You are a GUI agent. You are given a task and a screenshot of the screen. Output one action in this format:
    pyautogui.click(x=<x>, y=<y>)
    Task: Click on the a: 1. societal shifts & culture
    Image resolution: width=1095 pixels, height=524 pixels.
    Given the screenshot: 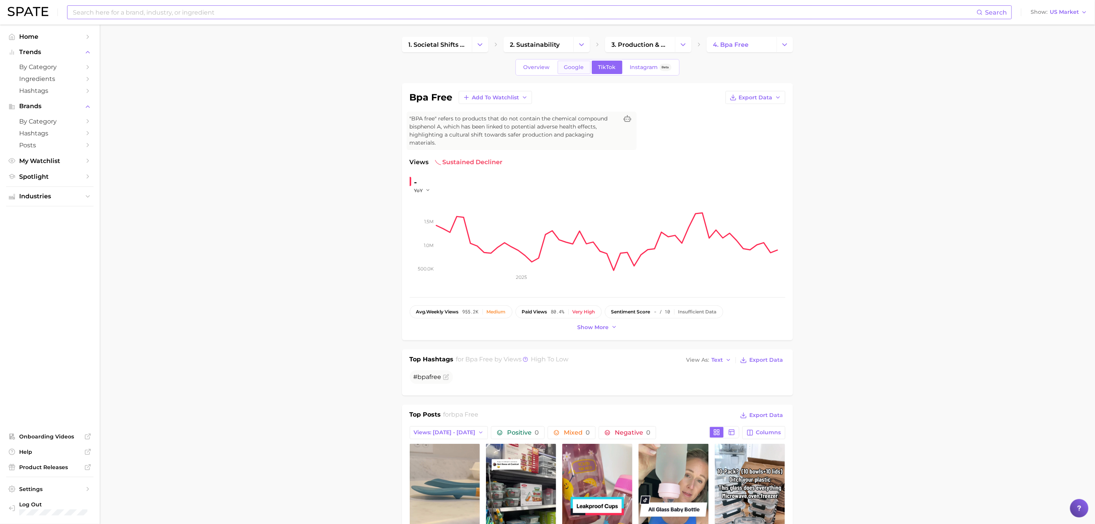 What is the action you would take?
    pyautogui.click(x=437, y=44)
    